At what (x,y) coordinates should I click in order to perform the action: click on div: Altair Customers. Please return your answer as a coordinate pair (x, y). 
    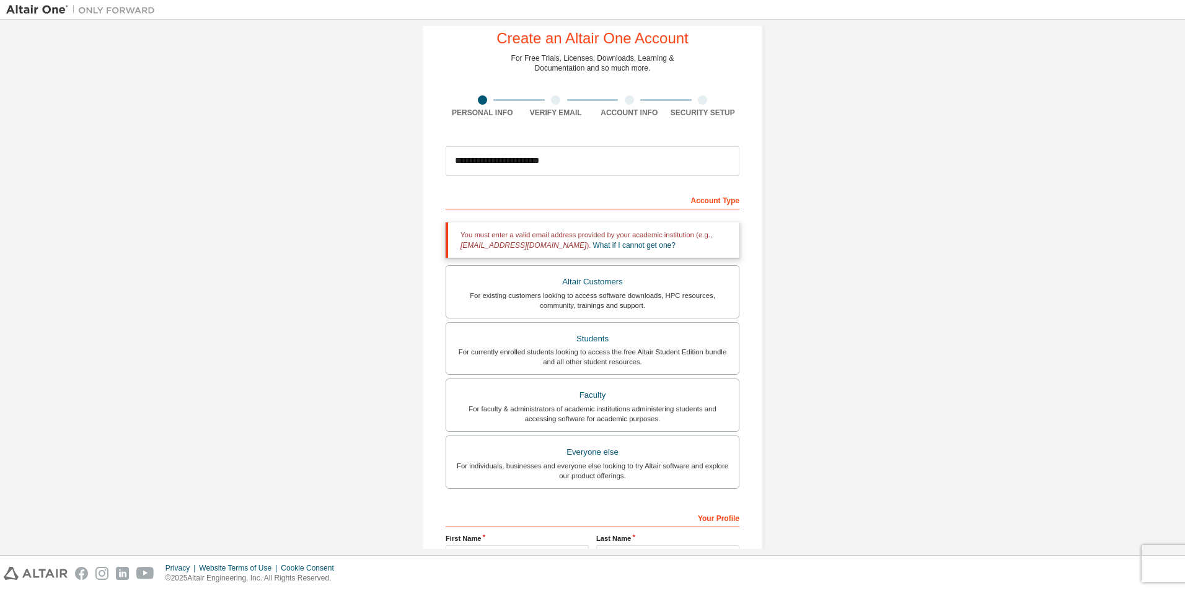
    Looking at the image, I should click on (592, 282).